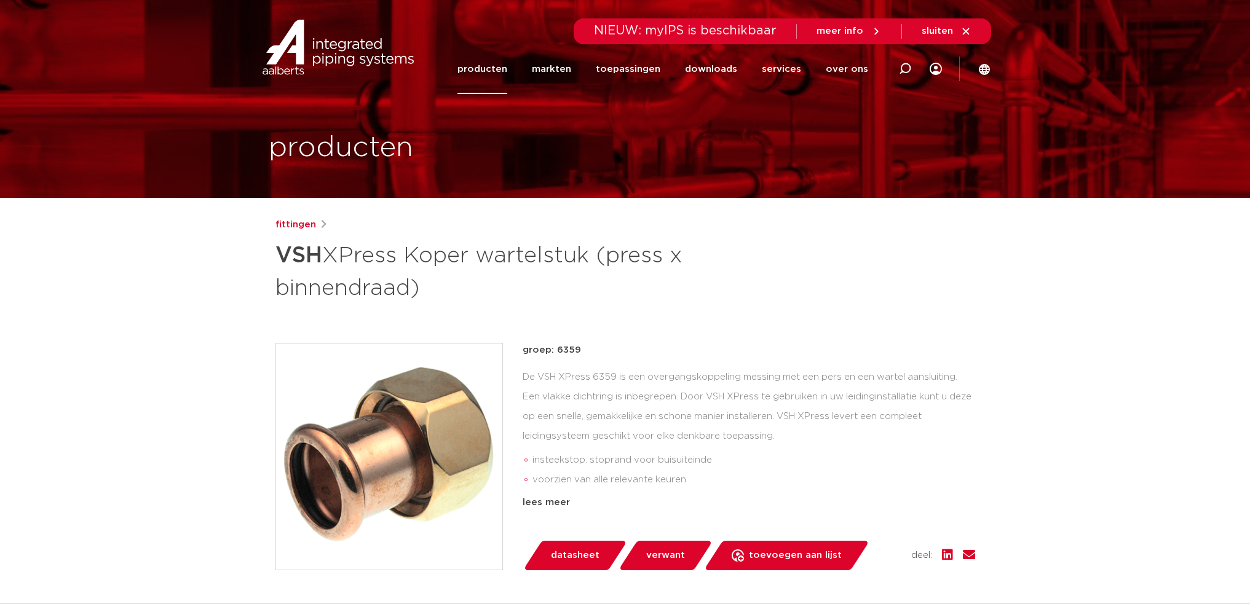  I want to click on li: insteekstop: stoprand voor buisuiteinde, so click(754, 460).